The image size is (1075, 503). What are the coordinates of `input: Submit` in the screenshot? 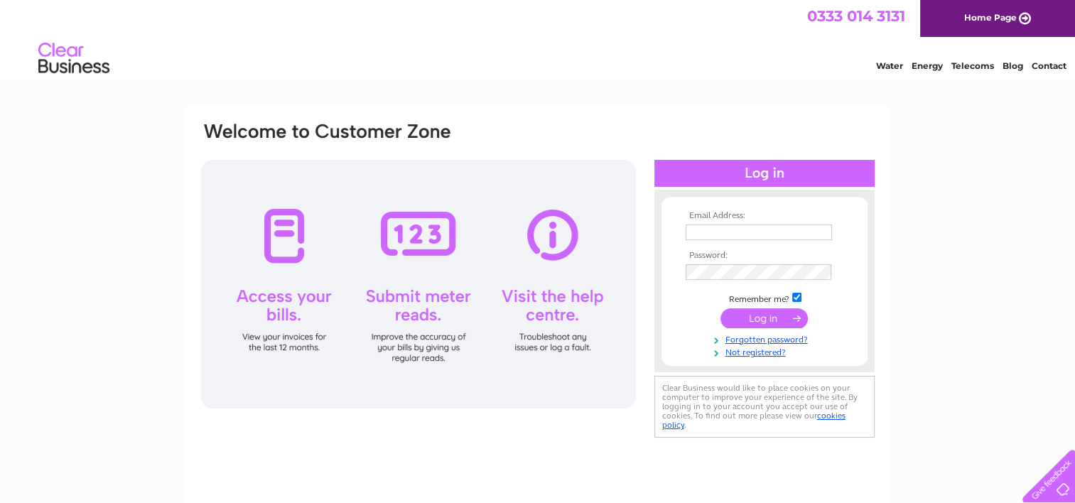 It's located at (764, 318).